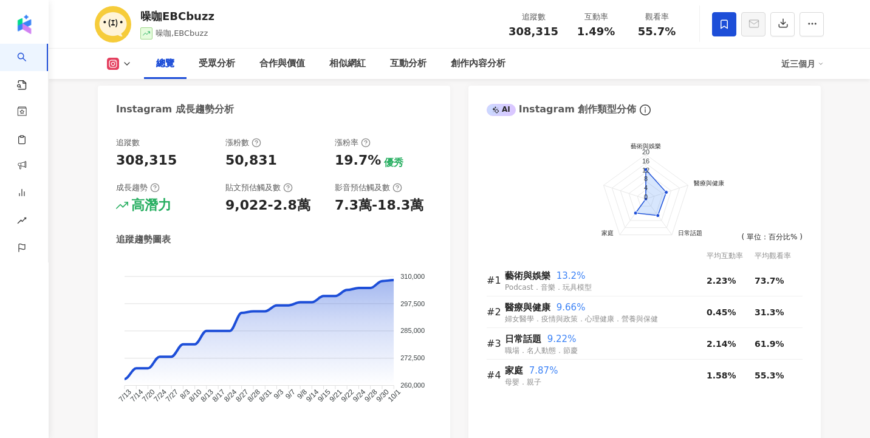  I want to click on tspan: 8/27, so click(242, 395).